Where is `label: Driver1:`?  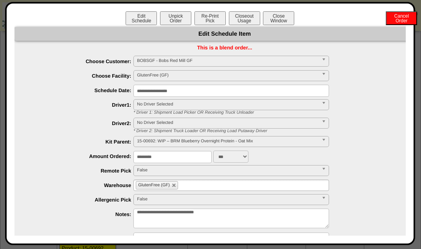
label: Driver1: is located at coordinates (82, 105).